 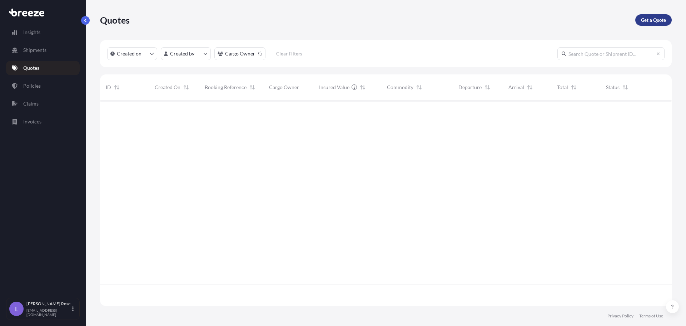 What do you see at coordinates (613, 87) in the screenshot?
I see `span: Status` at bounding box center [613, 87].